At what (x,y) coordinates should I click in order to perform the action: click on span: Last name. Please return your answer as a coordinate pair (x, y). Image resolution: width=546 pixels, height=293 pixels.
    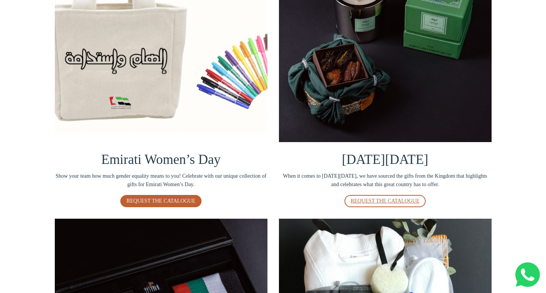
    Looking at the image, I should click on (231, 4).